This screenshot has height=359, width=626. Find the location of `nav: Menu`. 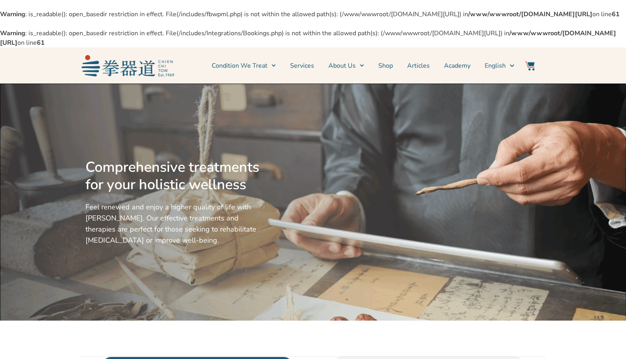

nav: Menu is located at coordinates (346, 66).